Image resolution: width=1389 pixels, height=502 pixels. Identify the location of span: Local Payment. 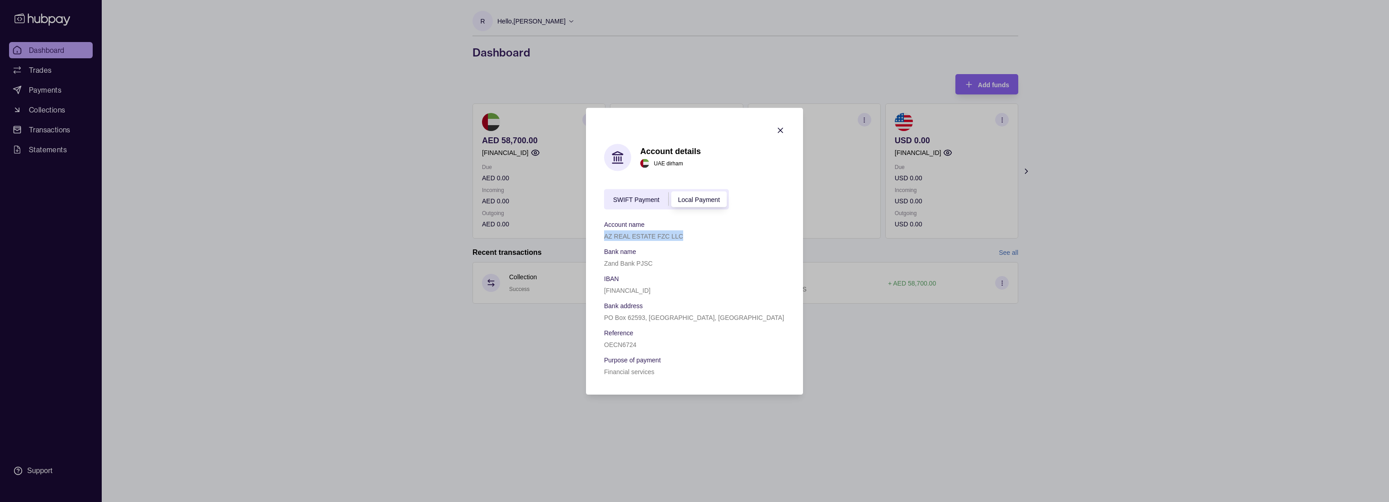
(699, 200).